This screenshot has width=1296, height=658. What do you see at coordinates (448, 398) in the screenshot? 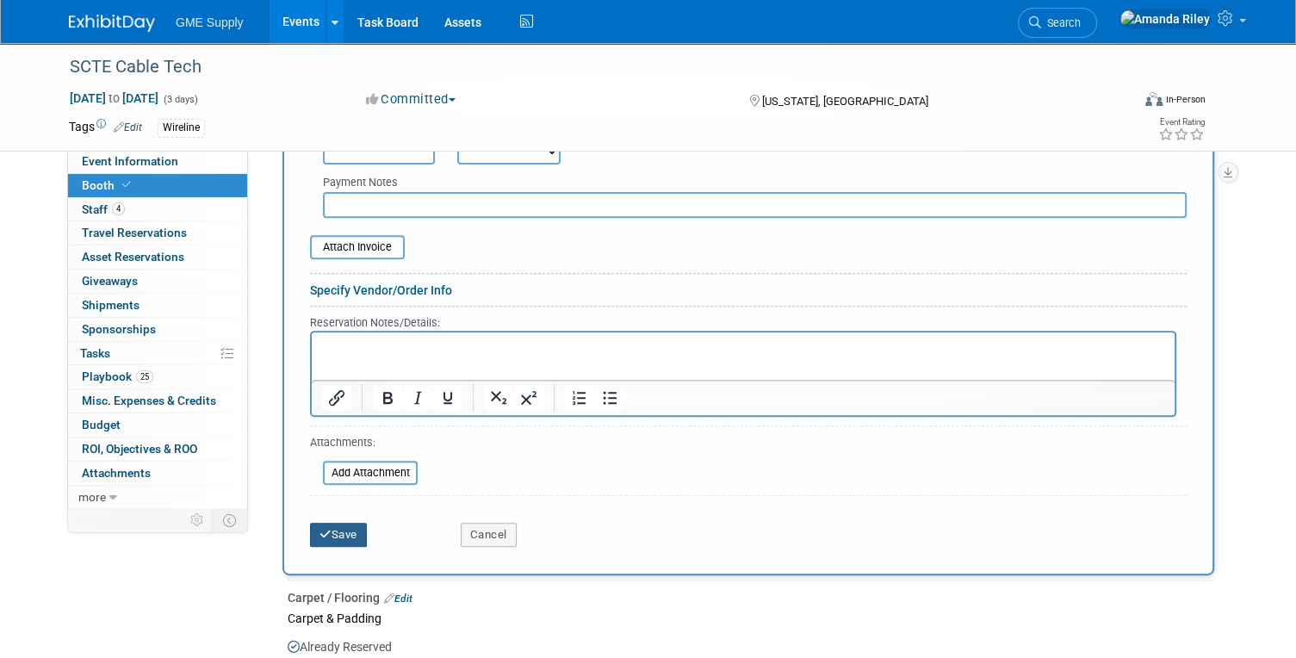
I see `button: Underline` at bounding box center [448, 398].